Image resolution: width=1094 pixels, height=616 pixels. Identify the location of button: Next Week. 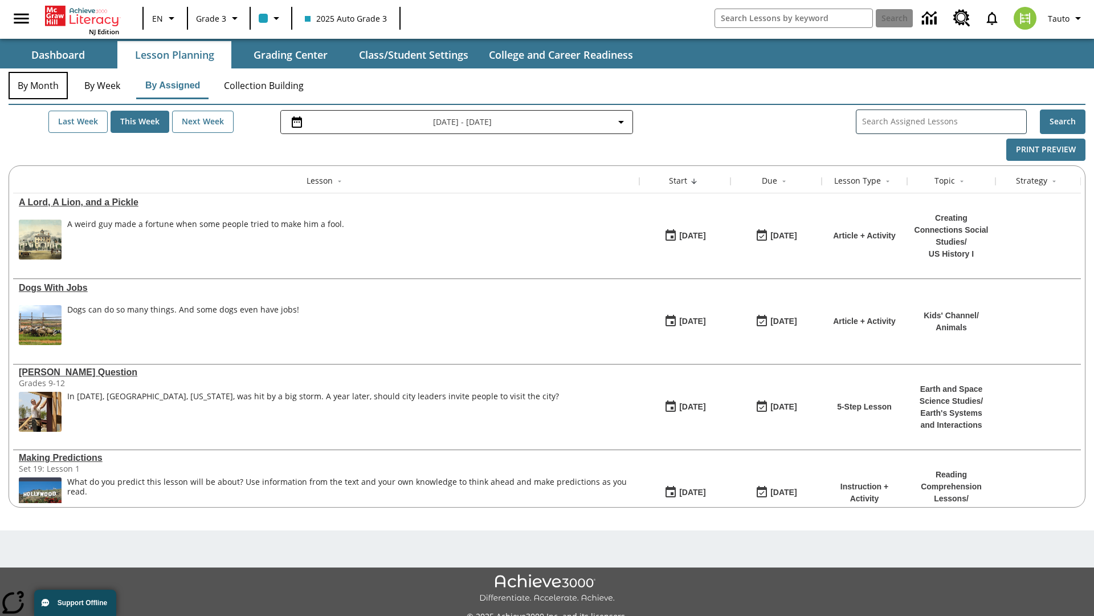
(203, 121).